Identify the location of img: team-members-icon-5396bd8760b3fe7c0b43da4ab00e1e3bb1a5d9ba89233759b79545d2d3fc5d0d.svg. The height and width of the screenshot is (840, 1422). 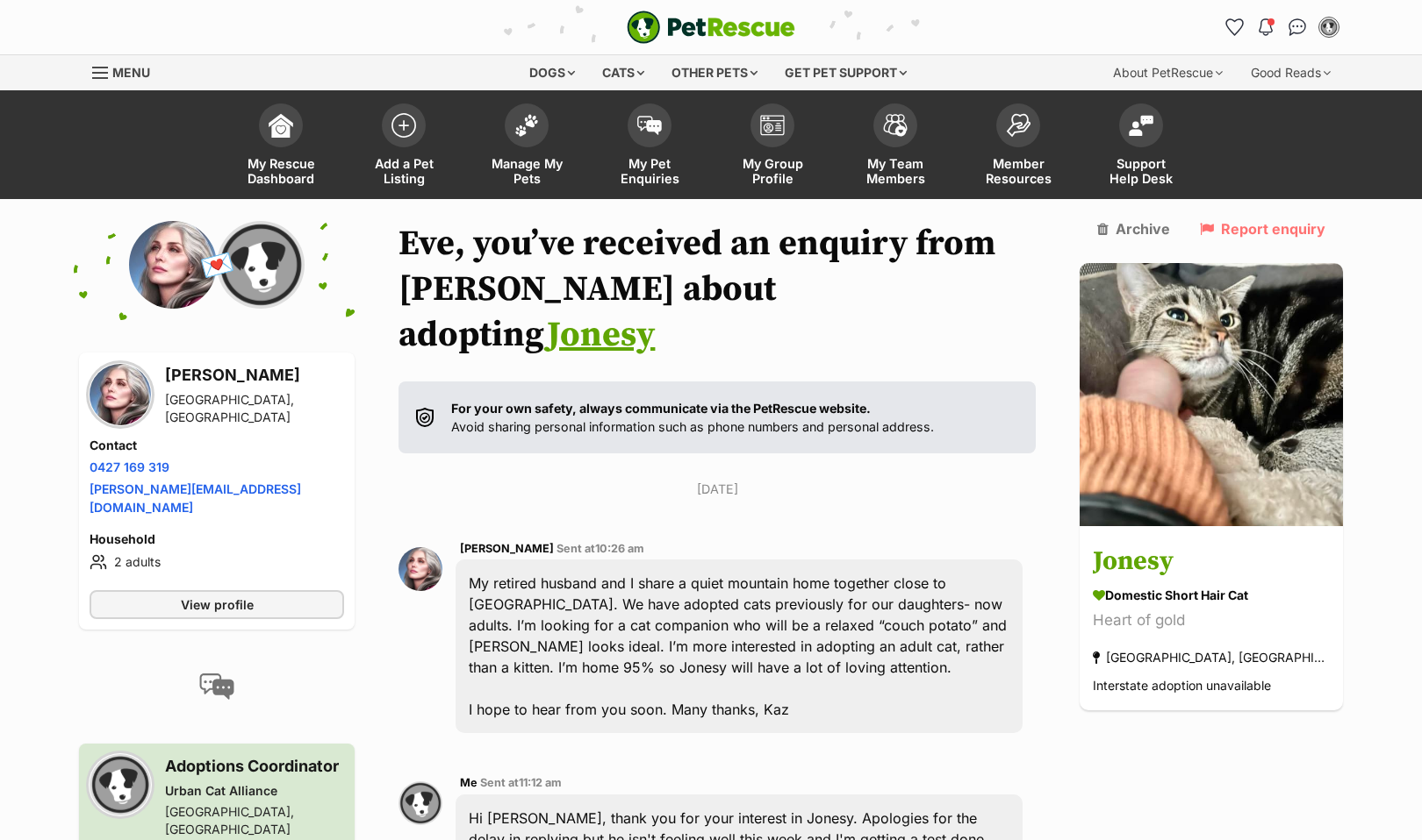
(895, 126).